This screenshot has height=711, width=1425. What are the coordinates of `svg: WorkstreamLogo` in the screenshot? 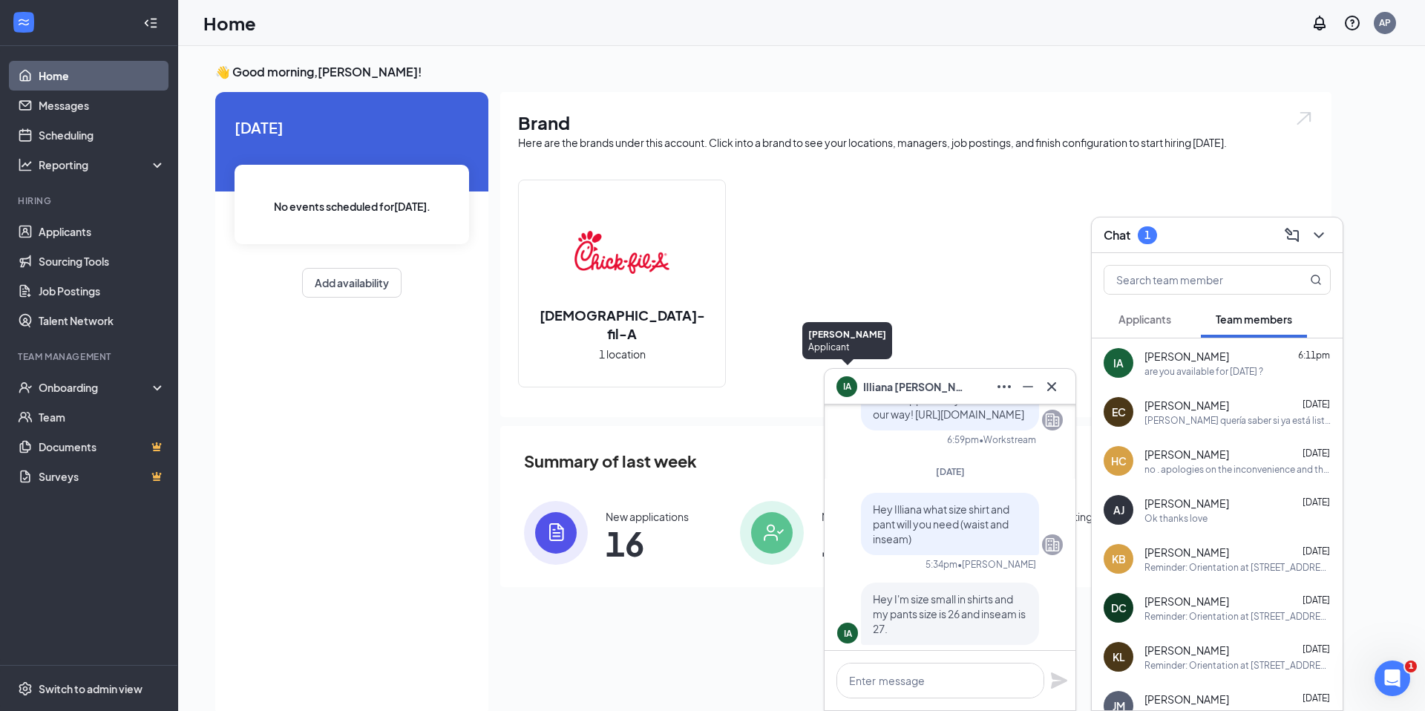 It's located at (24, 22).